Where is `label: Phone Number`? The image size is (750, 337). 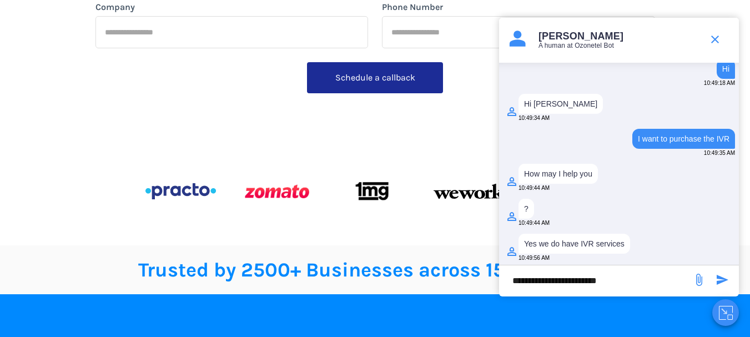 label: Phone Number is located at coordinates (412, 7).